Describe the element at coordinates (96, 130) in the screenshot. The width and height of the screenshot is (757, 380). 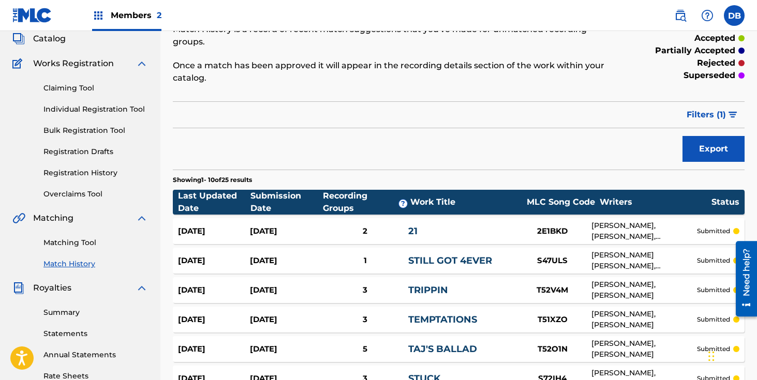
I see `a: Bulk Registration Tool` at that location.